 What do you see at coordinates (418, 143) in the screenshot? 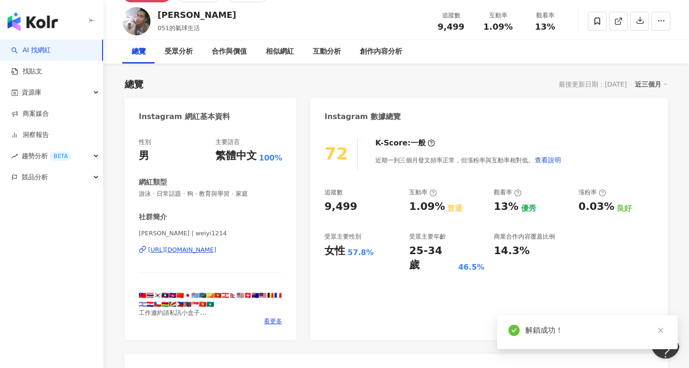
I see `div: 一般` at bounding box center [418, 143].